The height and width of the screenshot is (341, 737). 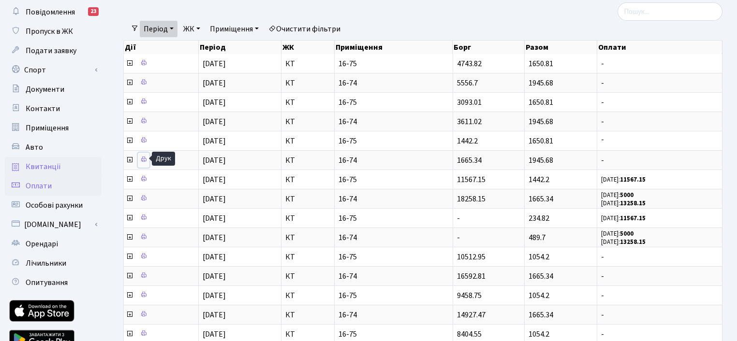 What do you see at coordinates (53, 109) in the screenshot?
I see `a: Контакти` at bounding box center [53, 109].